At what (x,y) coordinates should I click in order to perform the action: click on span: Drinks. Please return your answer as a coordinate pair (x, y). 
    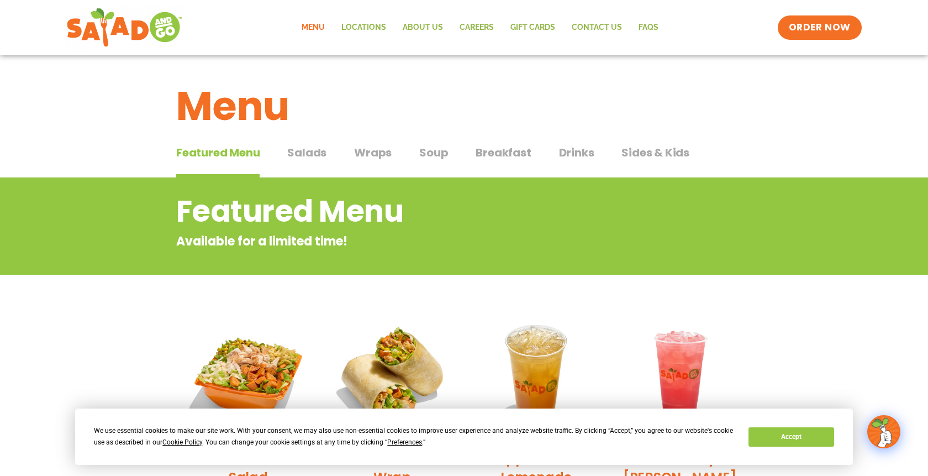
    Looking at the image, I should click on (577, 152).